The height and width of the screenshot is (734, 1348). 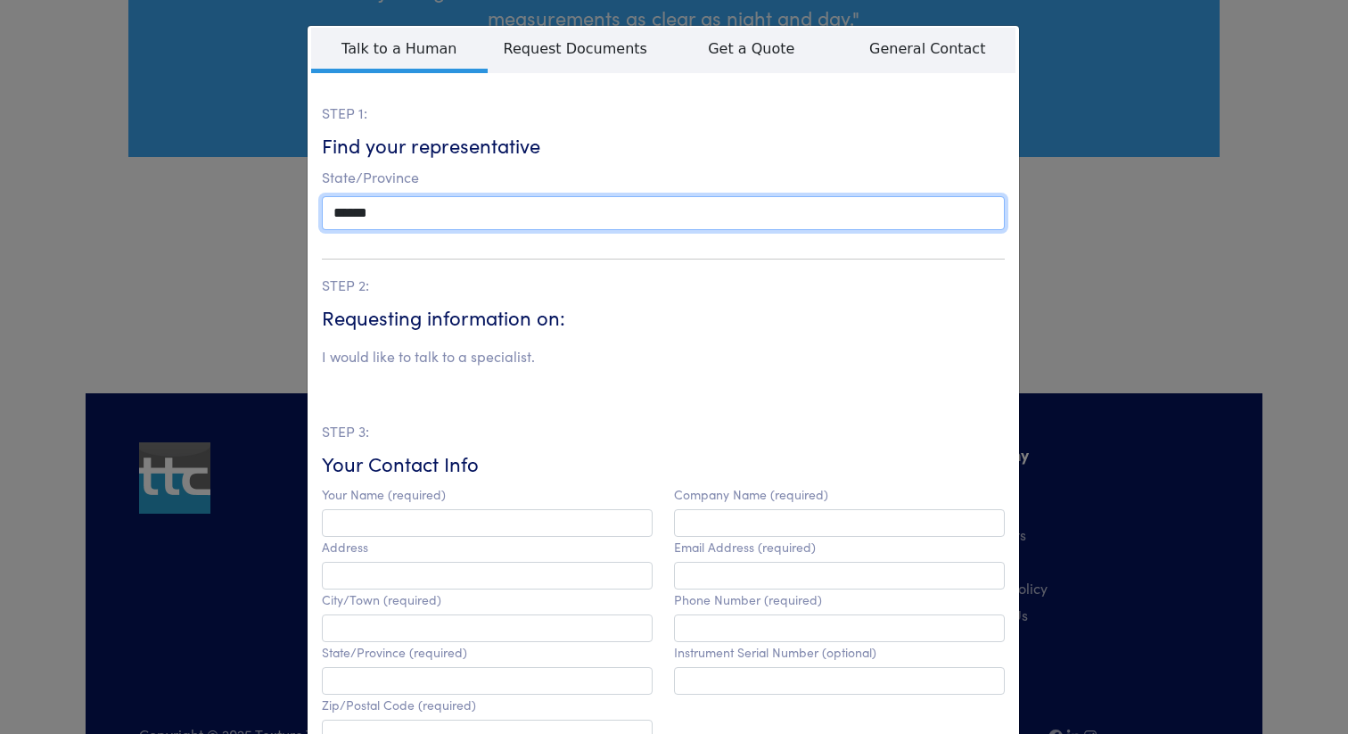 What do you see at coordinates (751, 494) in the screenshot?
I see `label: Company Name (required)` at bounding box center [751, 494].